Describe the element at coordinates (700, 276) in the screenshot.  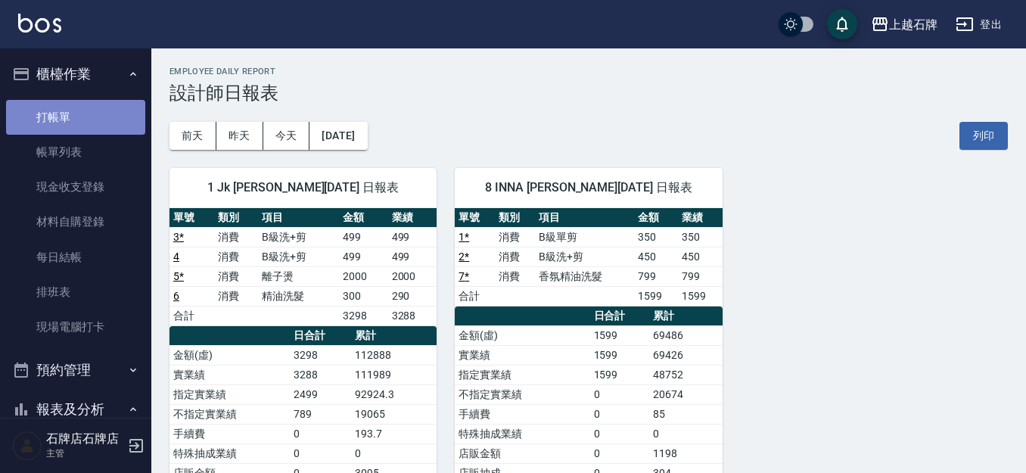
I see `td: 799` at that location.